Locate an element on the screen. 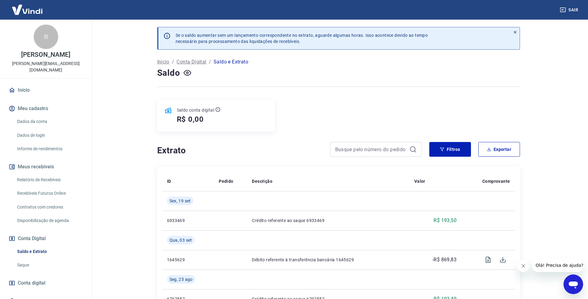 The image size is (588, 299). p: ID is located at coordinates (169, 181).